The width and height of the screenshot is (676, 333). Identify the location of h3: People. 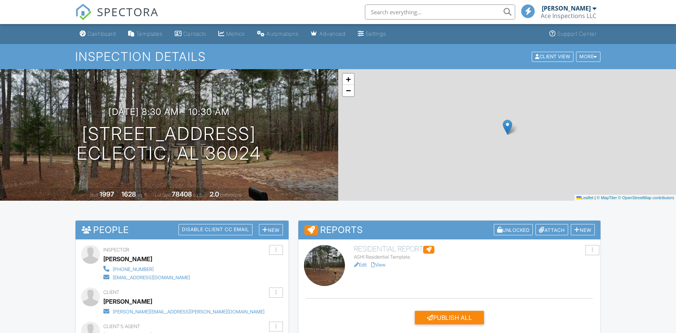
(182, 230).